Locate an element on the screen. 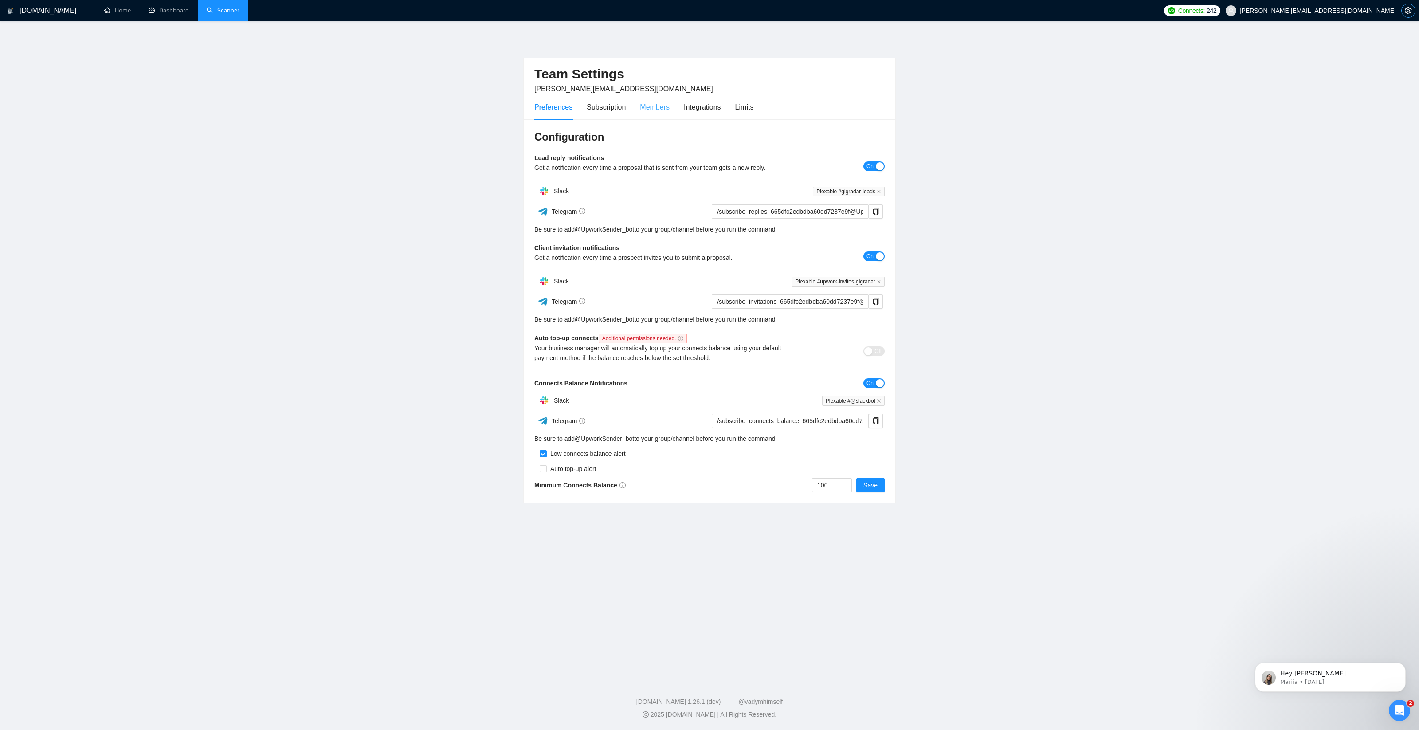 Image resolution: width=1419 pixels, height=730 pixels. button: setting is located at coordinates (1408, 11).